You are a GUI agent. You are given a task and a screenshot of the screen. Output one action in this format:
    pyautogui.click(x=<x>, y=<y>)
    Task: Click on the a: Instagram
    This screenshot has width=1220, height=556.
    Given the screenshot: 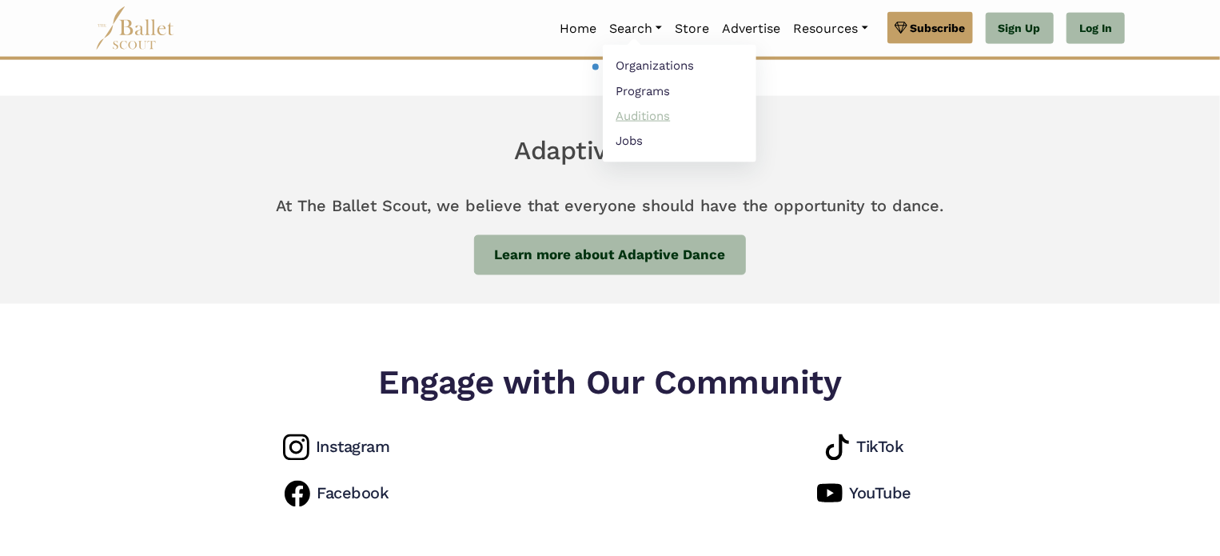 What is the action you would take?
    pyautogui.click(x=336, y=447)
    